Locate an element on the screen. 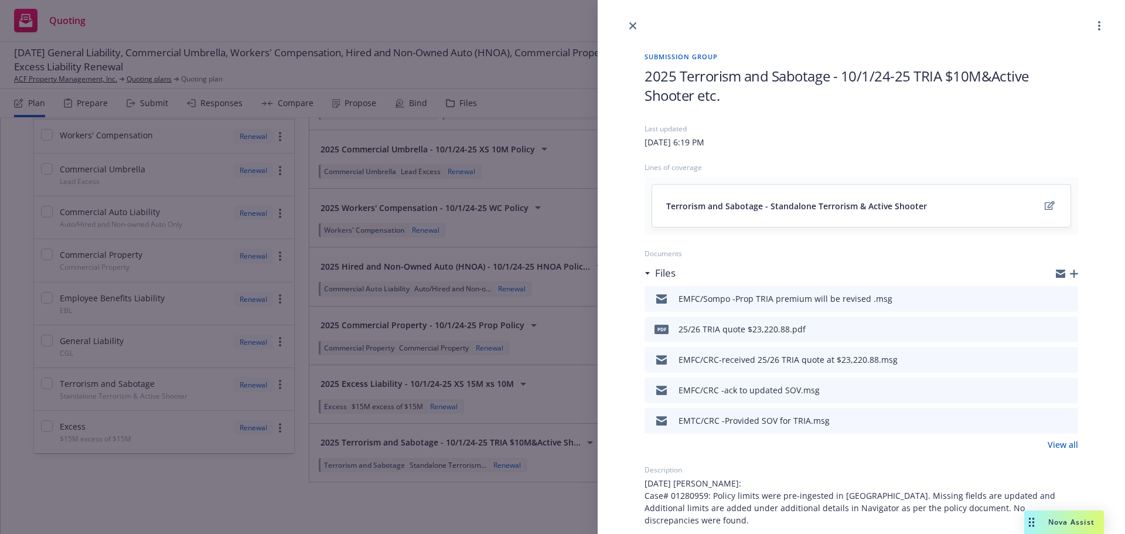  div: Files is located at coordinates (660, 273).